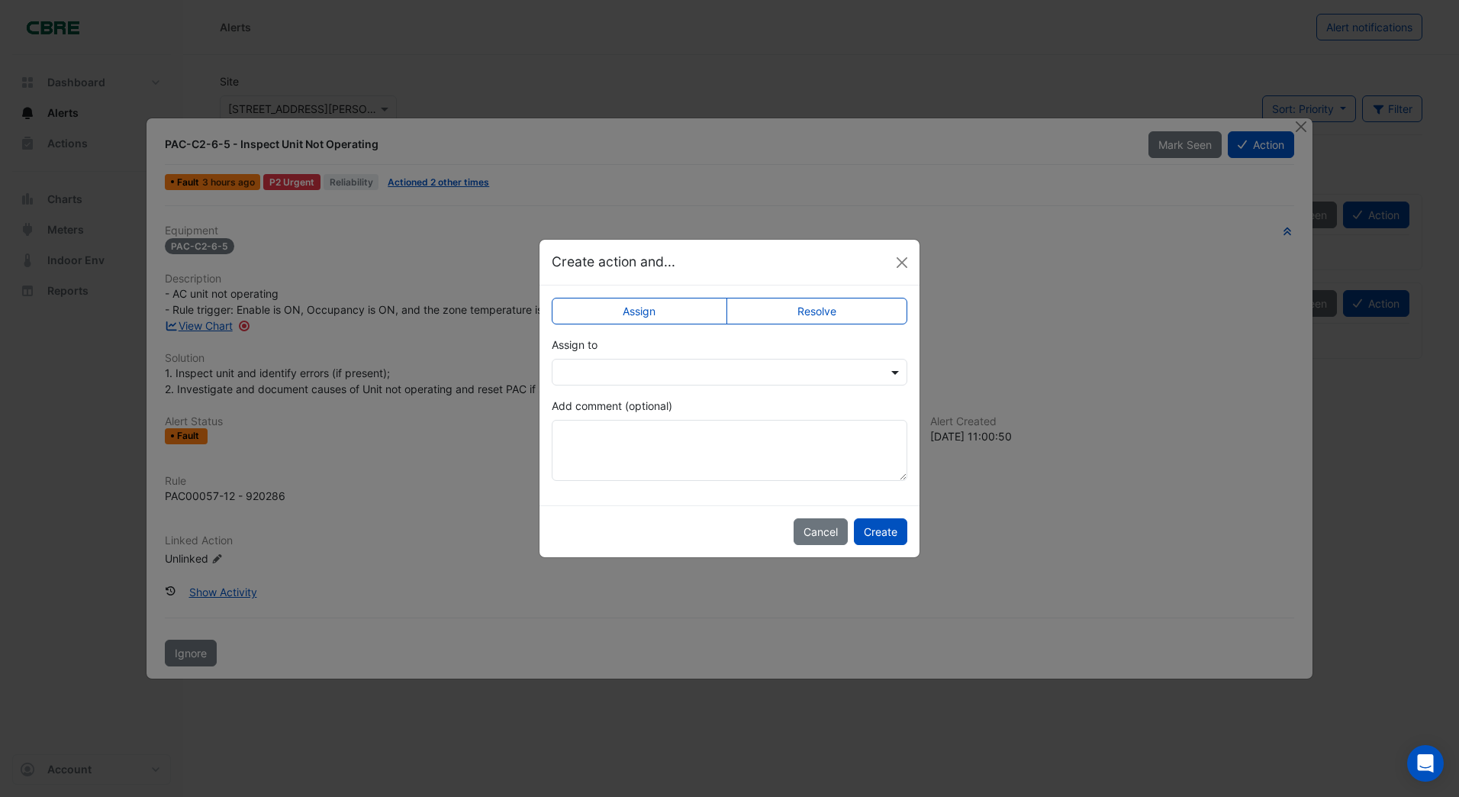  Describe the element at coordinates (640, 311) in the screenshot. I see `label: Assign` at that location.